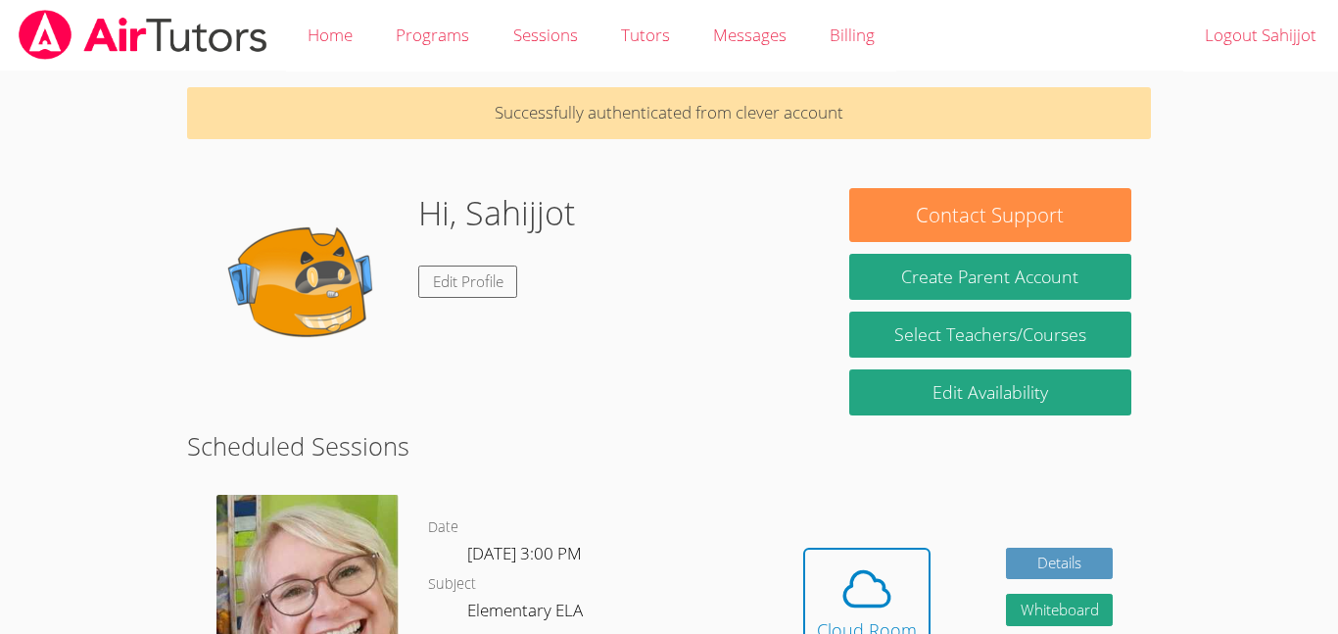  I want to click on dt: Date, so click(443, 527).